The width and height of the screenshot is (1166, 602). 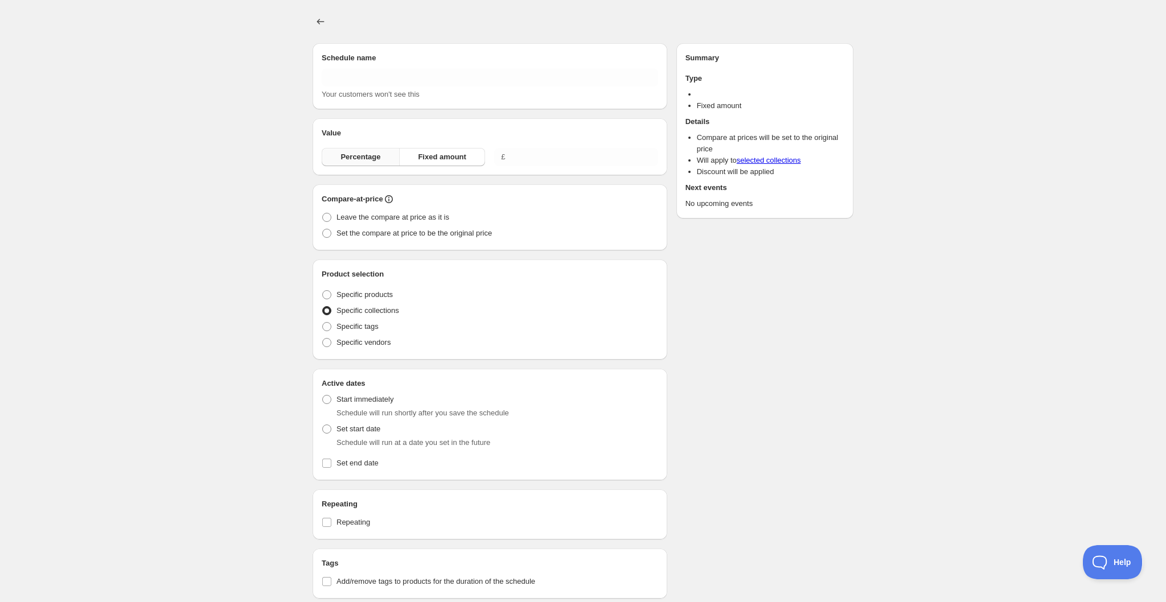 I want to click on h2: Compare-at-price, so click(x=352, y=199).